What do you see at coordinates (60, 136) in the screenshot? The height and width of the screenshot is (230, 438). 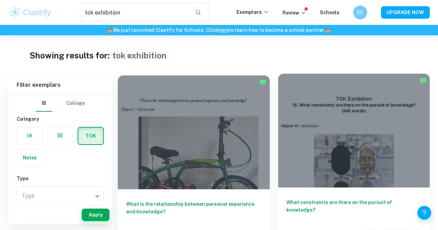 I see `button: EE` at bounding box center [60, 136].